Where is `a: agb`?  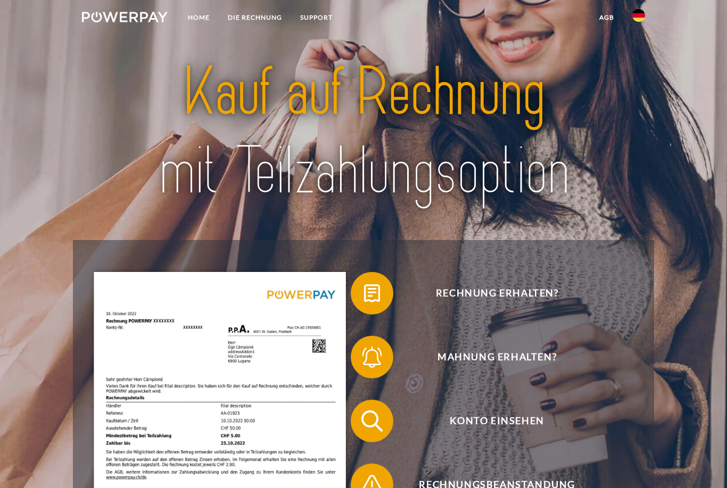
a: agb is located at coordinates (607, 18).